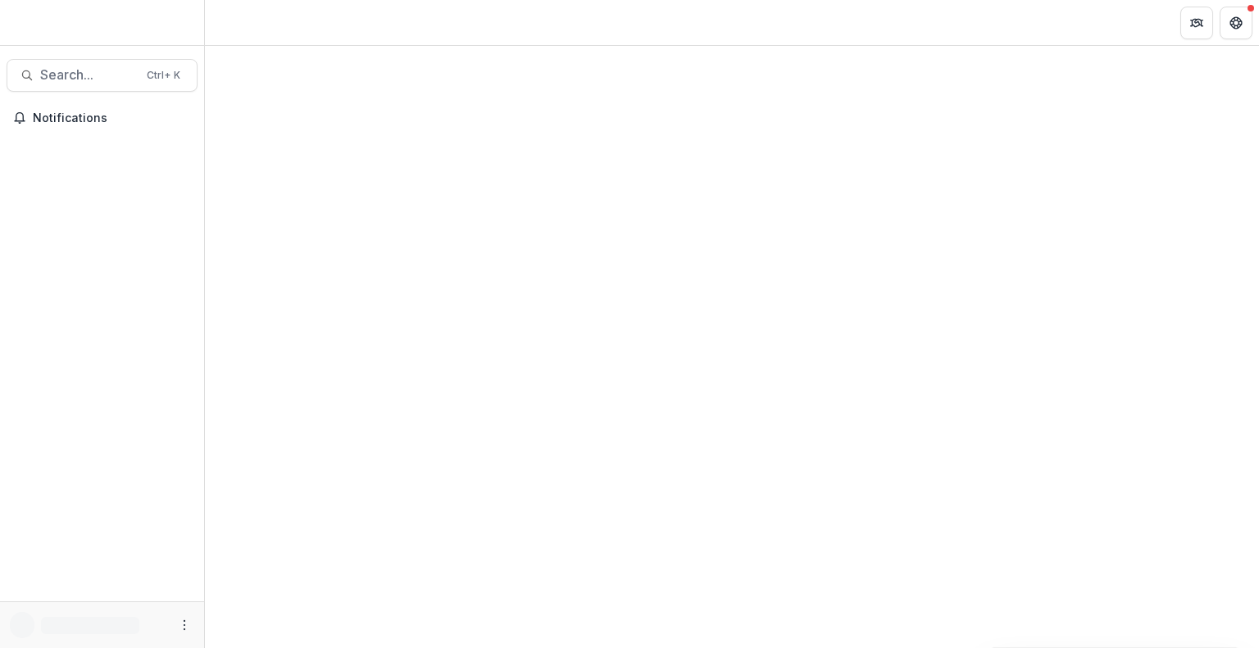 This screenshot has height=648, width=1259. What do you see at coordinates (1197, 23) in the screenshot?
I see `button: Partners` at bounding box center [1197, 23].